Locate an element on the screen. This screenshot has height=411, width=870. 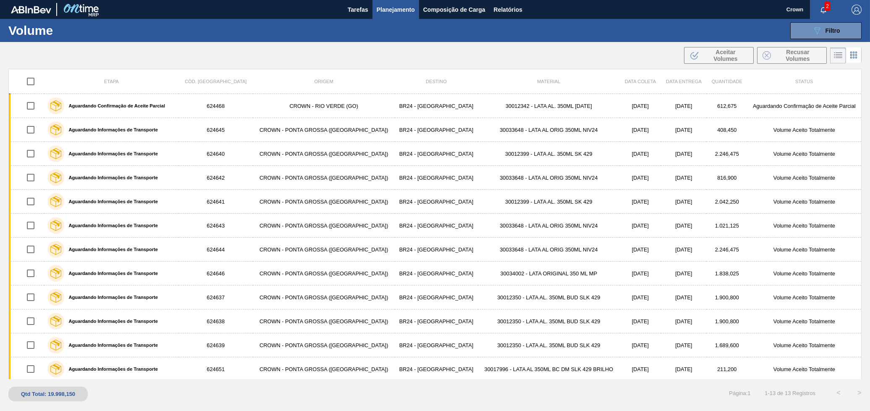
h1: Volume is located at coordinates (72, 30).